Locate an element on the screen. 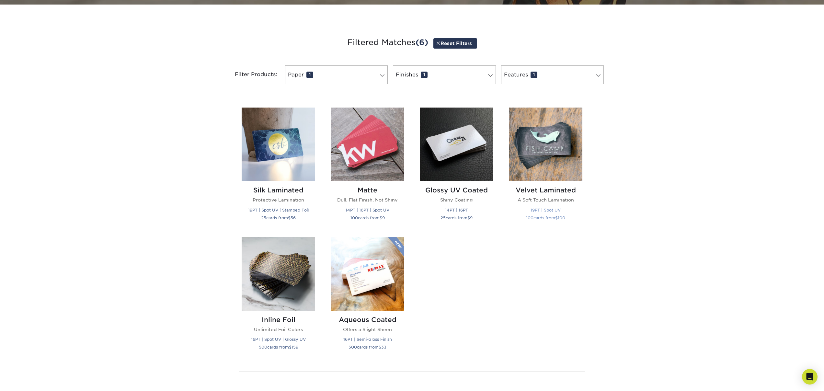 This screenshot has height=391, width=824. p: A Soft Touch Lamination is located at coordinates (545, 200).